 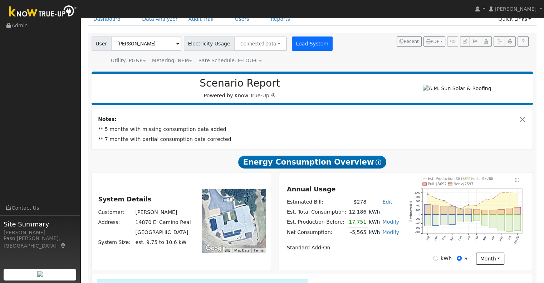 What do you see at coordinates (312, 139) in the screenshot?
I see `td: ** 7 months with partial consumption data corrected` at bounding box center [312, 139].